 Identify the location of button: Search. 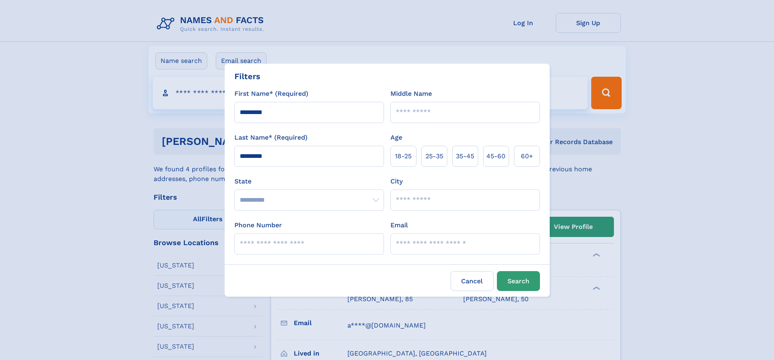
(518, 281).